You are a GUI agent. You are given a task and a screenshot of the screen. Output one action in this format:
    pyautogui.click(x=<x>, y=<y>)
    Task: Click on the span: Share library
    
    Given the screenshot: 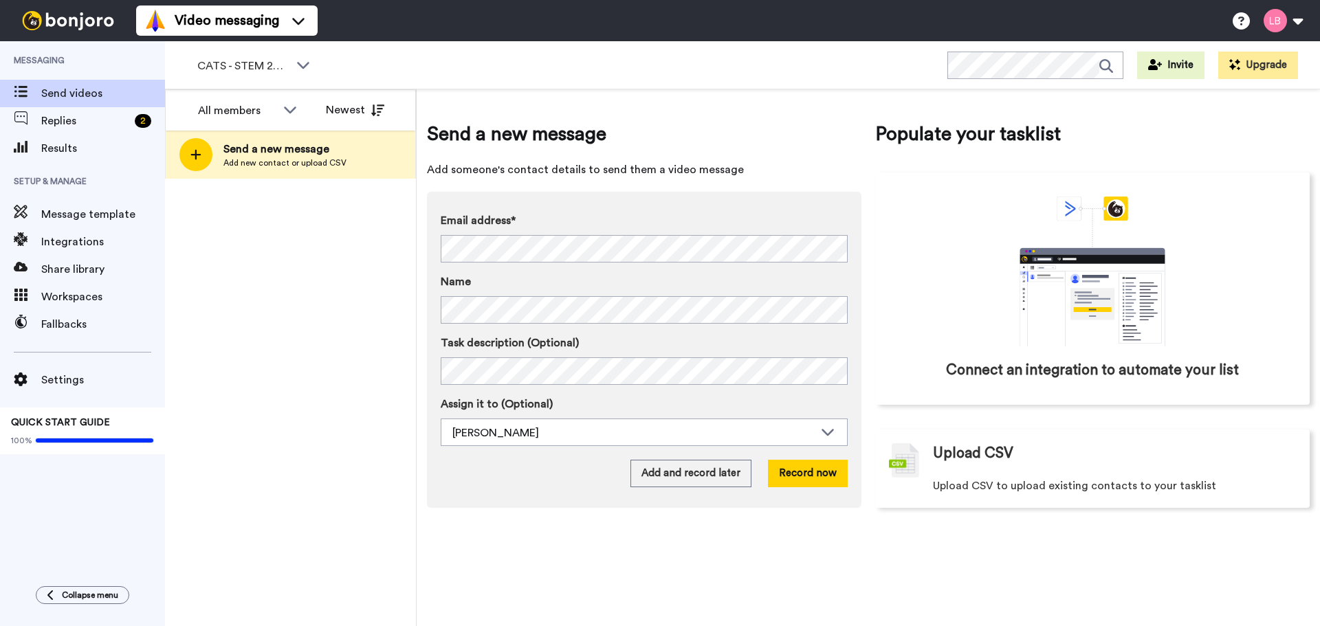 What is the action you would take?
    pyautogui.click(x=103, y=269)
    